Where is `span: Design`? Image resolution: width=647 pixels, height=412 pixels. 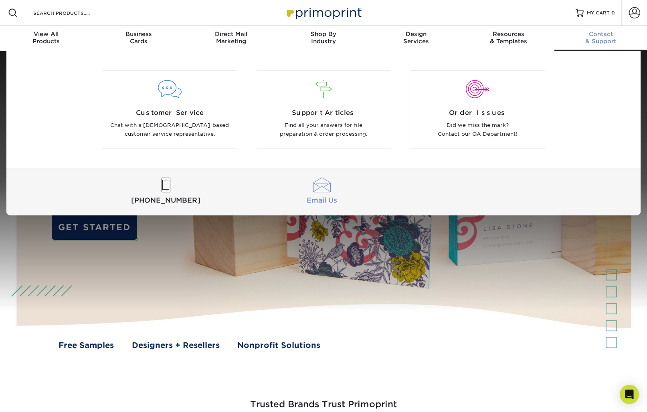 span: Design is located at coordinates (416, 34).